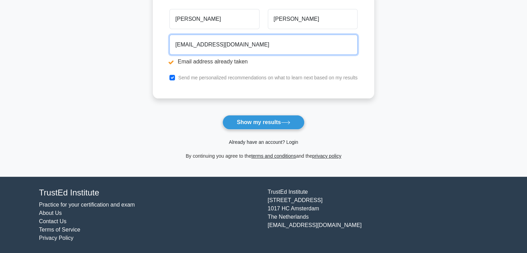  I want to click on a: Contact Us, so click(53, 221).